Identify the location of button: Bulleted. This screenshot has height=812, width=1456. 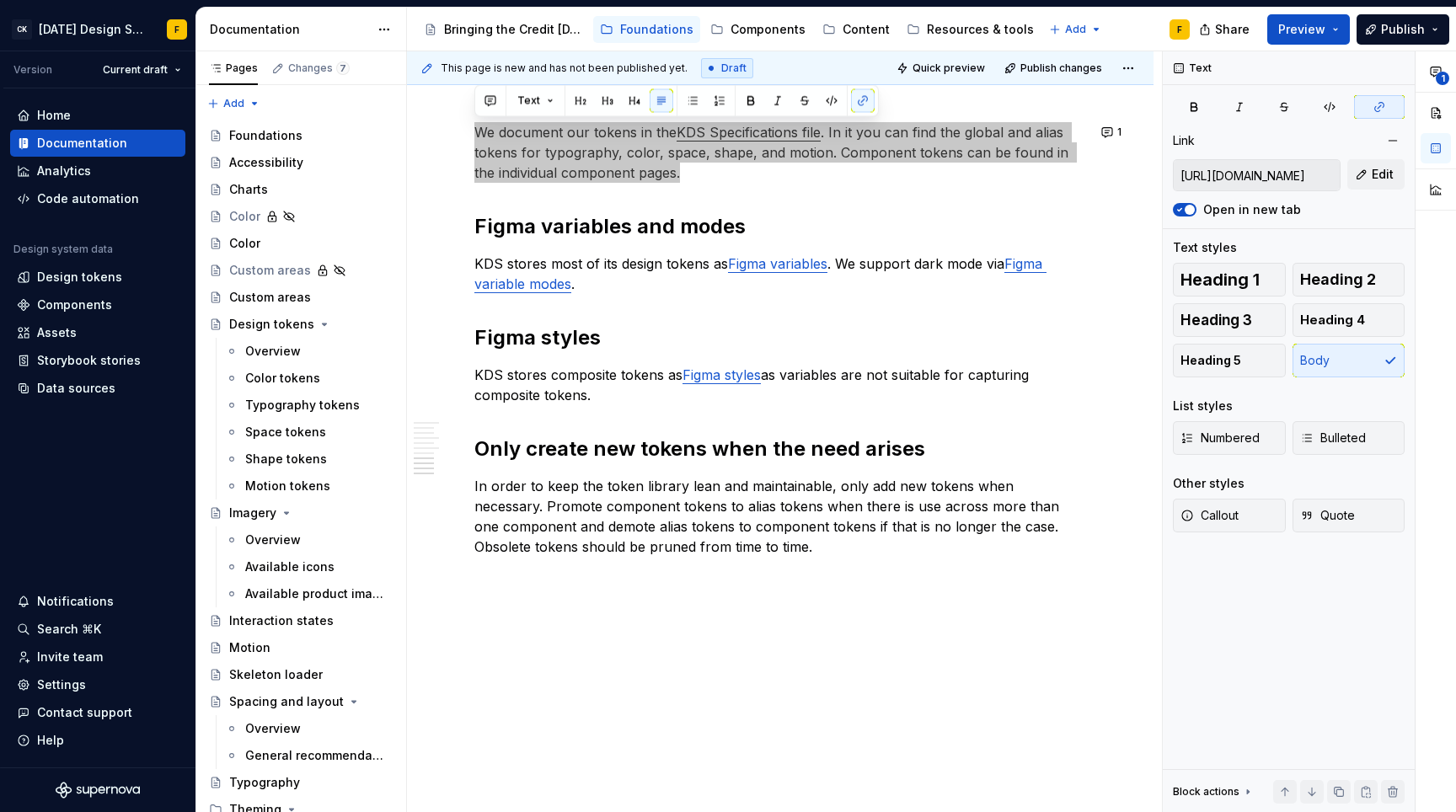
(1349, 438).